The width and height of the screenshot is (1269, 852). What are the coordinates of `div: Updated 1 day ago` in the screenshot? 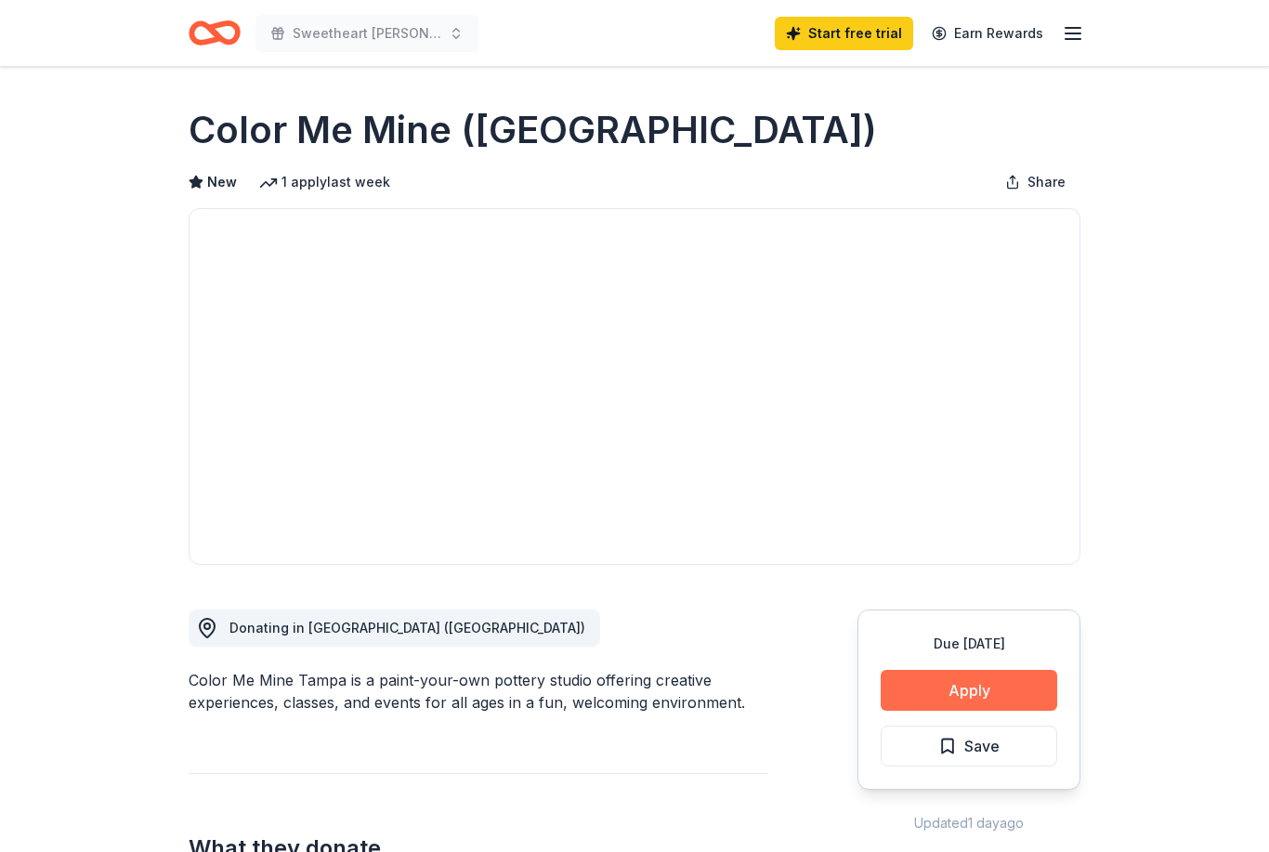 It's located at (969, 823).